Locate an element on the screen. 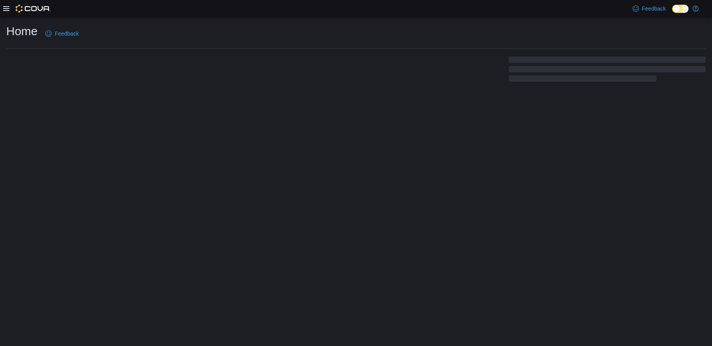  span: Loading is located at coordinates (607, 71).